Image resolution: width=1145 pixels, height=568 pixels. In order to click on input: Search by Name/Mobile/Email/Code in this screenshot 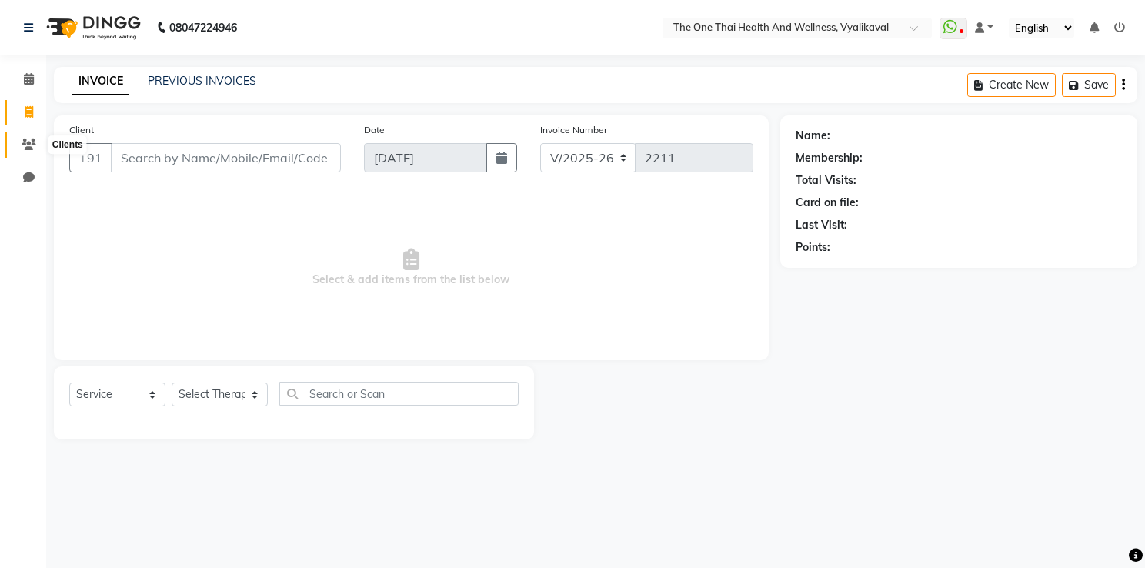, I will do `click(225, 158)`.